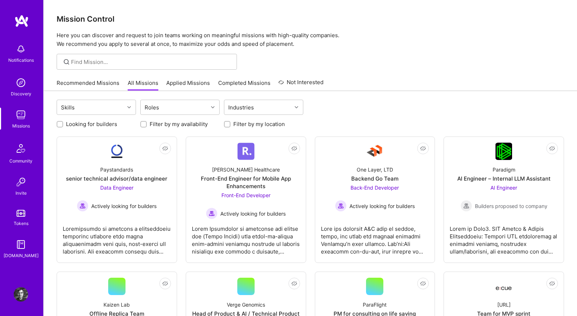  Describe the element at coordinates (143, 85) in the screenshot. I see `a: All Missions` at that location.